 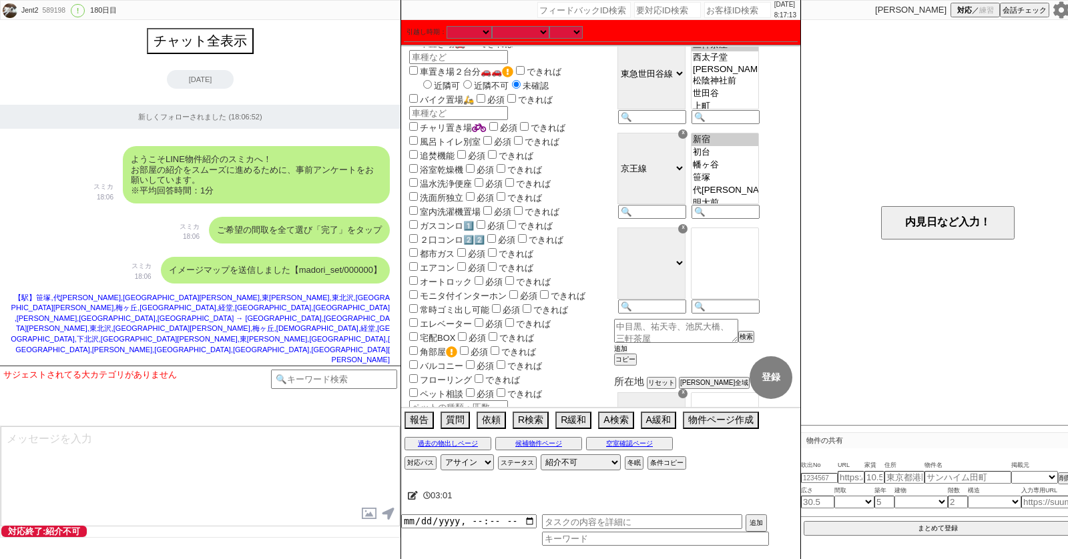 I want to click on span: 03:01, so click(x=441, y=495).